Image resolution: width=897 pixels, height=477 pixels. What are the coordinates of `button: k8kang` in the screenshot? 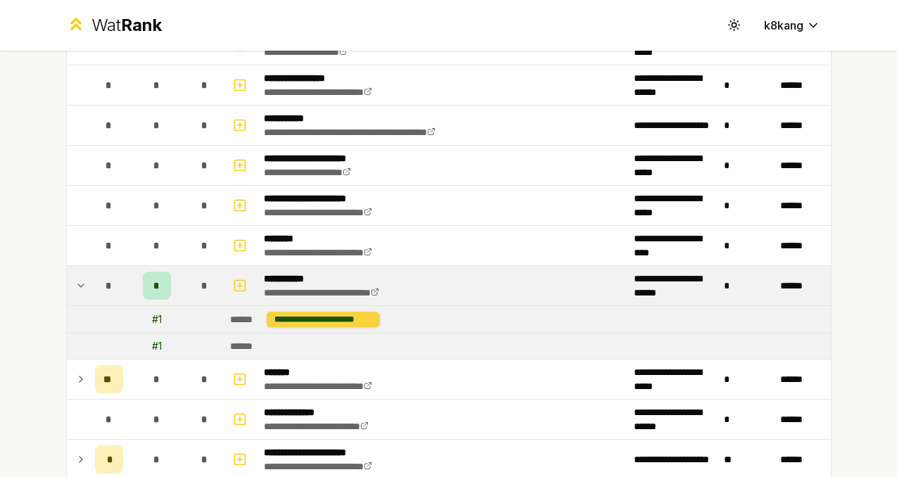 It's located at (792, 25).